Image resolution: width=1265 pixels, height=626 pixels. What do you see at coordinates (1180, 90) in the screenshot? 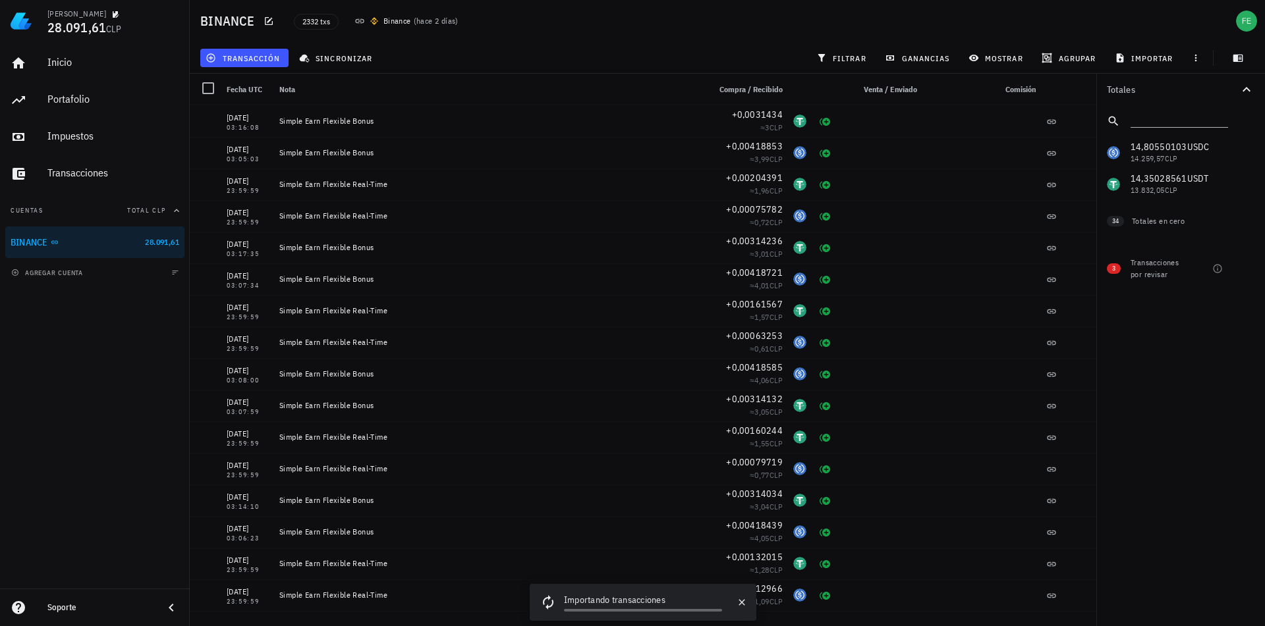
I see `button: Totales` at bounding box center [1180, 90].